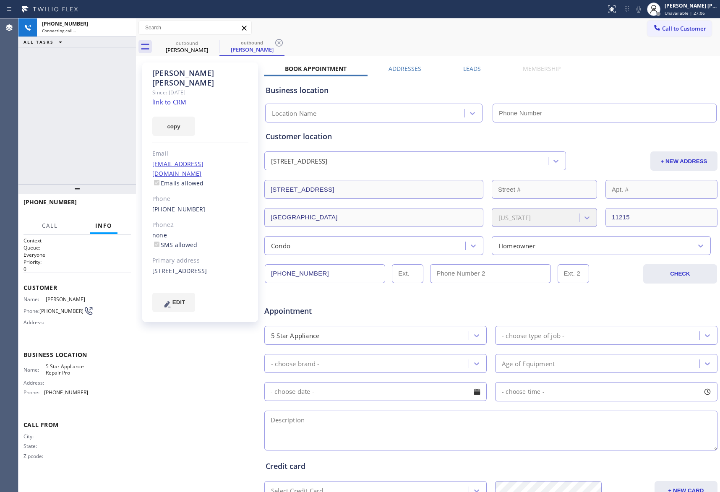 The height and width of the screenshot is (492, 720). Describe the element at coordinates (680, 274) in the screenshot. I see `button: CHECK` at that location.